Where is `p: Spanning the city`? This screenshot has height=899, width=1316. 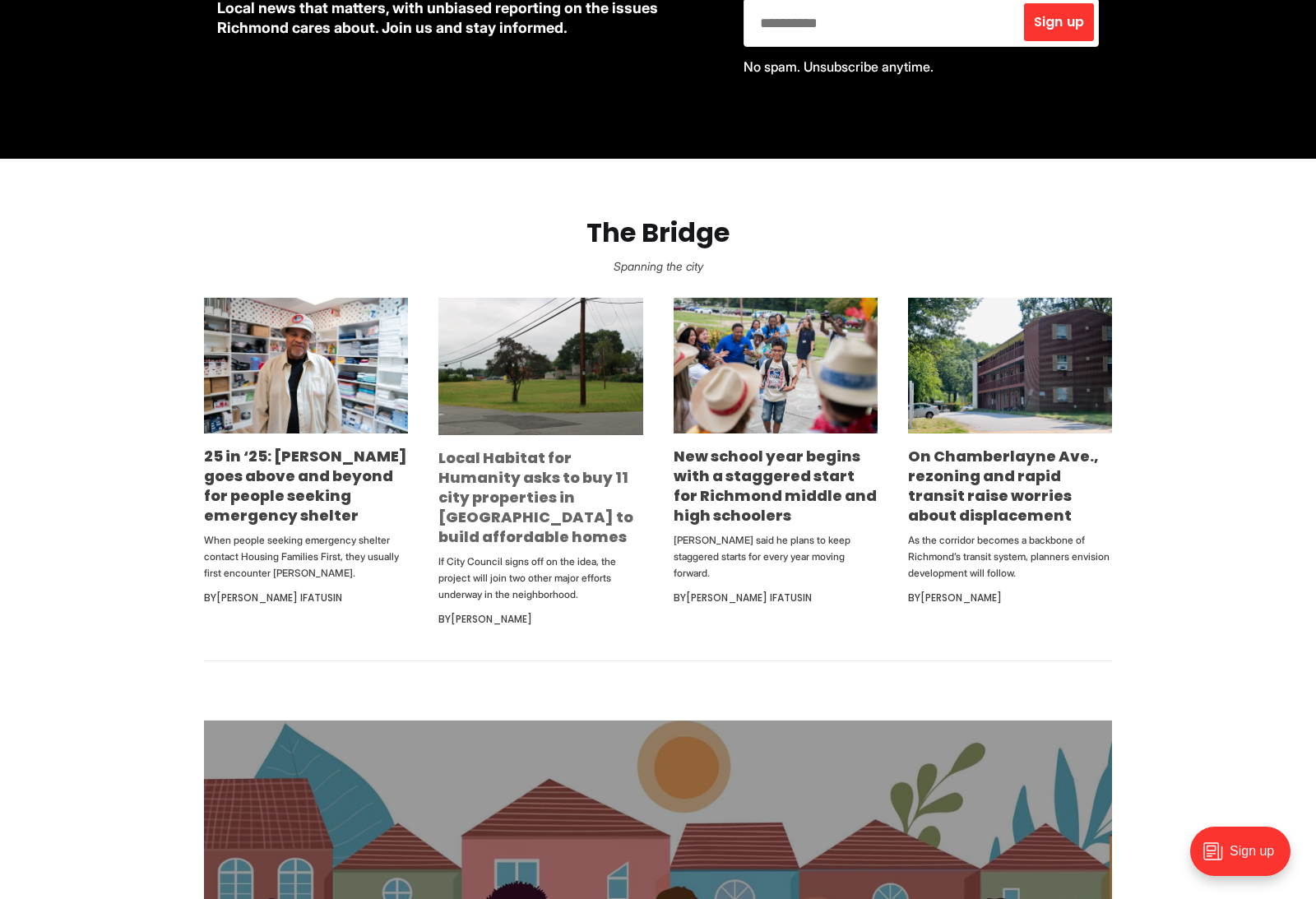
p: Spanning the city is located at coordinates (658, 266).